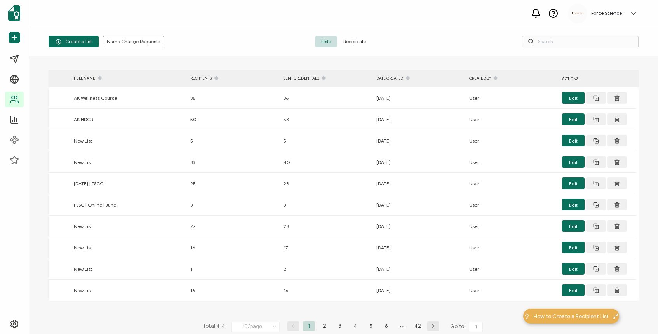 The image size is (658, 334). Describe the element at coordinates (615, 316) in the screenshot. I see `img: minimize-icon.svg` at that location.